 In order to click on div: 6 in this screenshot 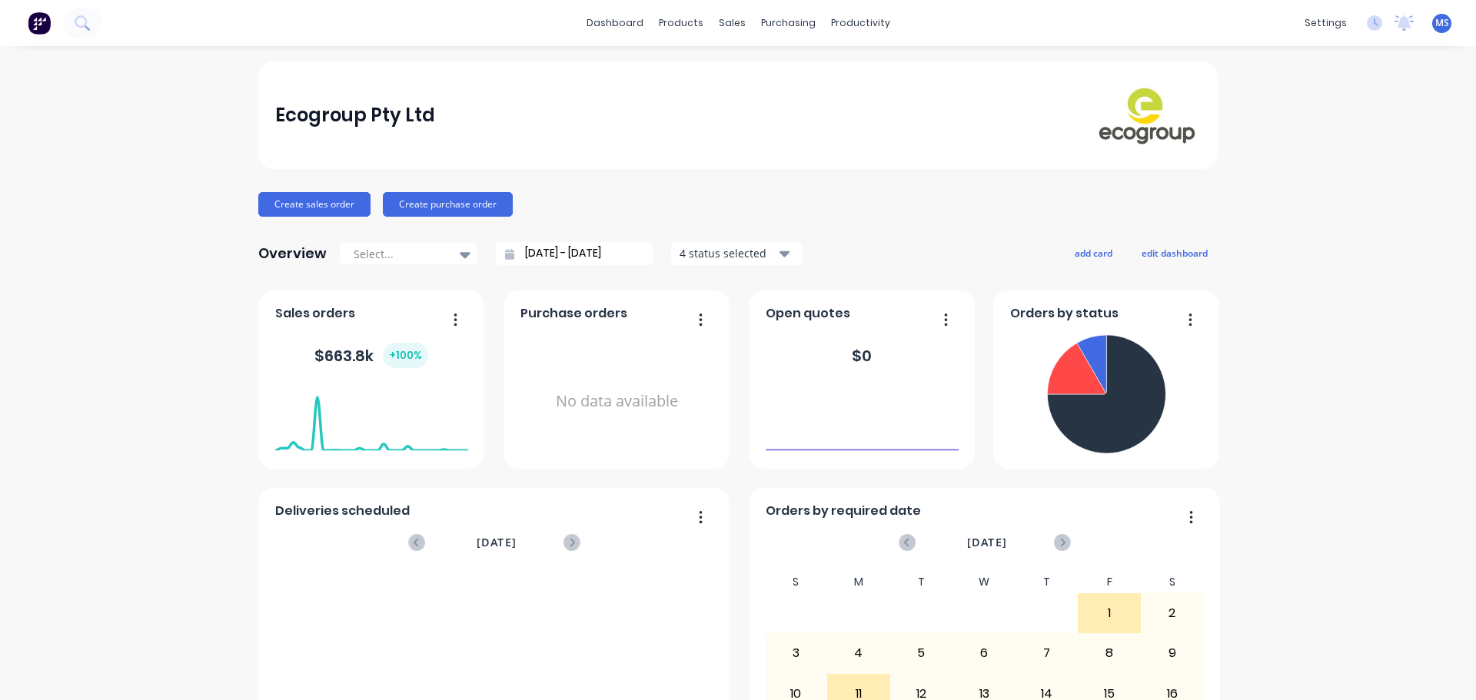, I will do `click(984, 653)`.